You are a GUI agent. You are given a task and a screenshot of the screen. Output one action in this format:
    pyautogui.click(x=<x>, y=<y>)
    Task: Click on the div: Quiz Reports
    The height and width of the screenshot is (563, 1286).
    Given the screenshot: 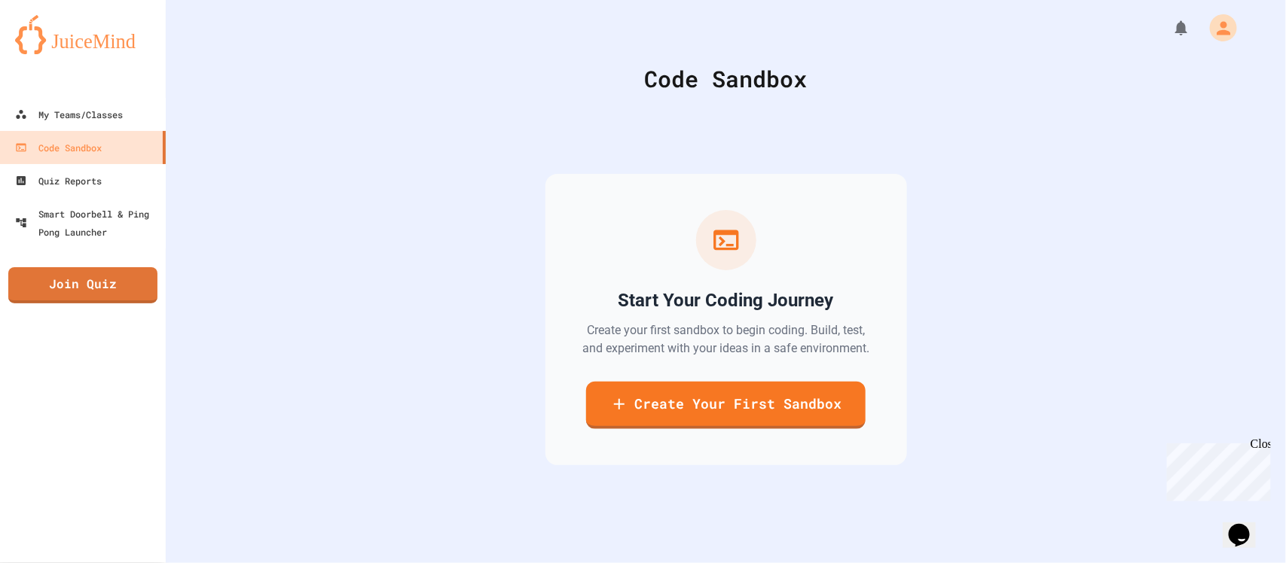 What is the action you would take?
    pyautogui.click(x=58, y=181)
    